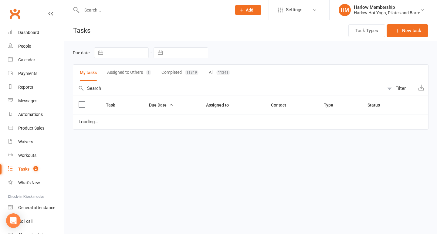 Image resolution: width=437 pixels, height=234 pixels. Describe the element at coordinates (387, 7) in the screenshot. I see `div: Harlow Membership` at that location.